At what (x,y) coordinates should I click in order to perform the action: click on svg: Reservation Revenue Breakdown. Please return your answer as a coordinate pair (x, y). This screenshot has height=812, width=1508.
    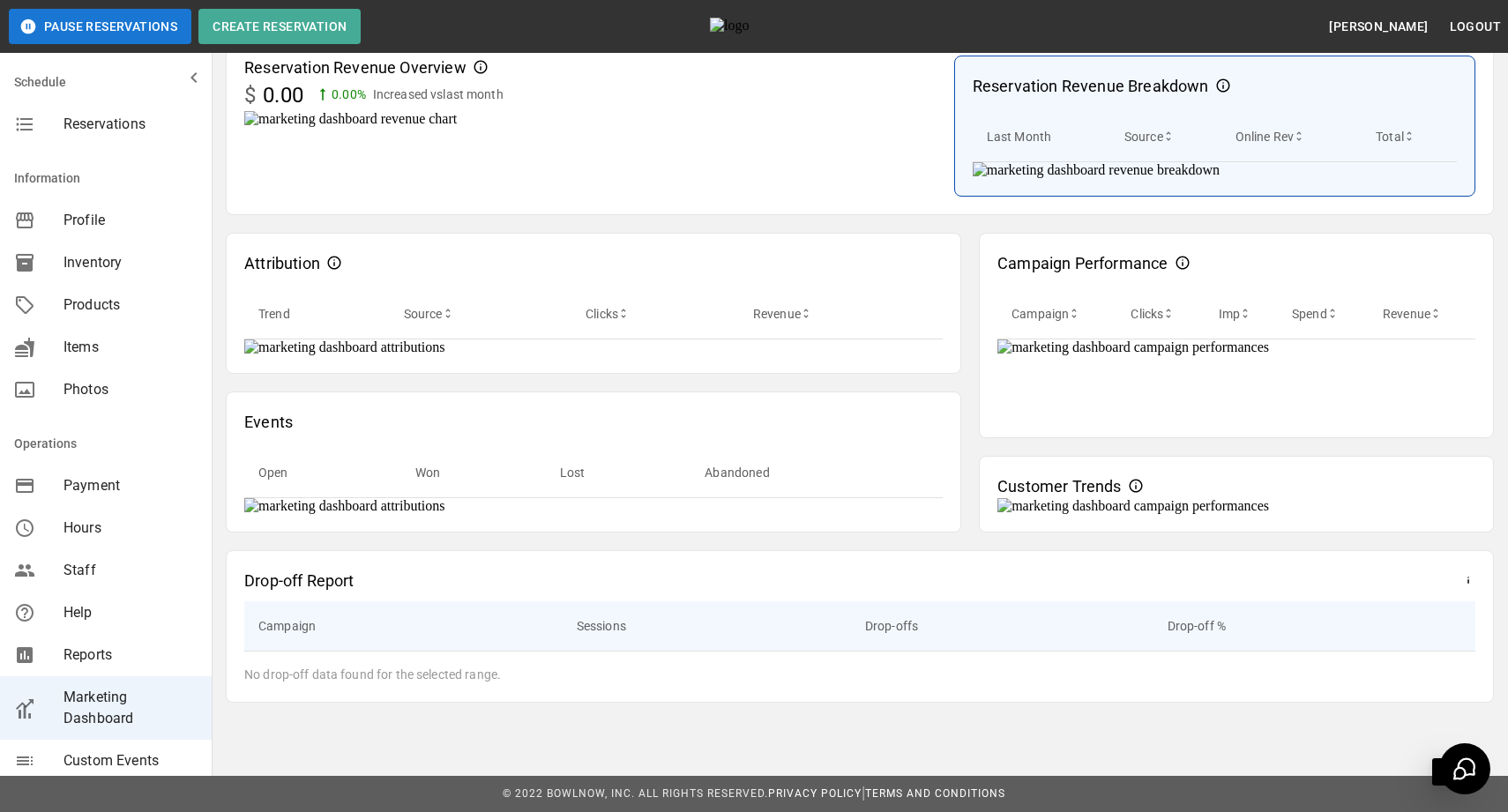
    Looking at the image, I should click on (1224, 85).